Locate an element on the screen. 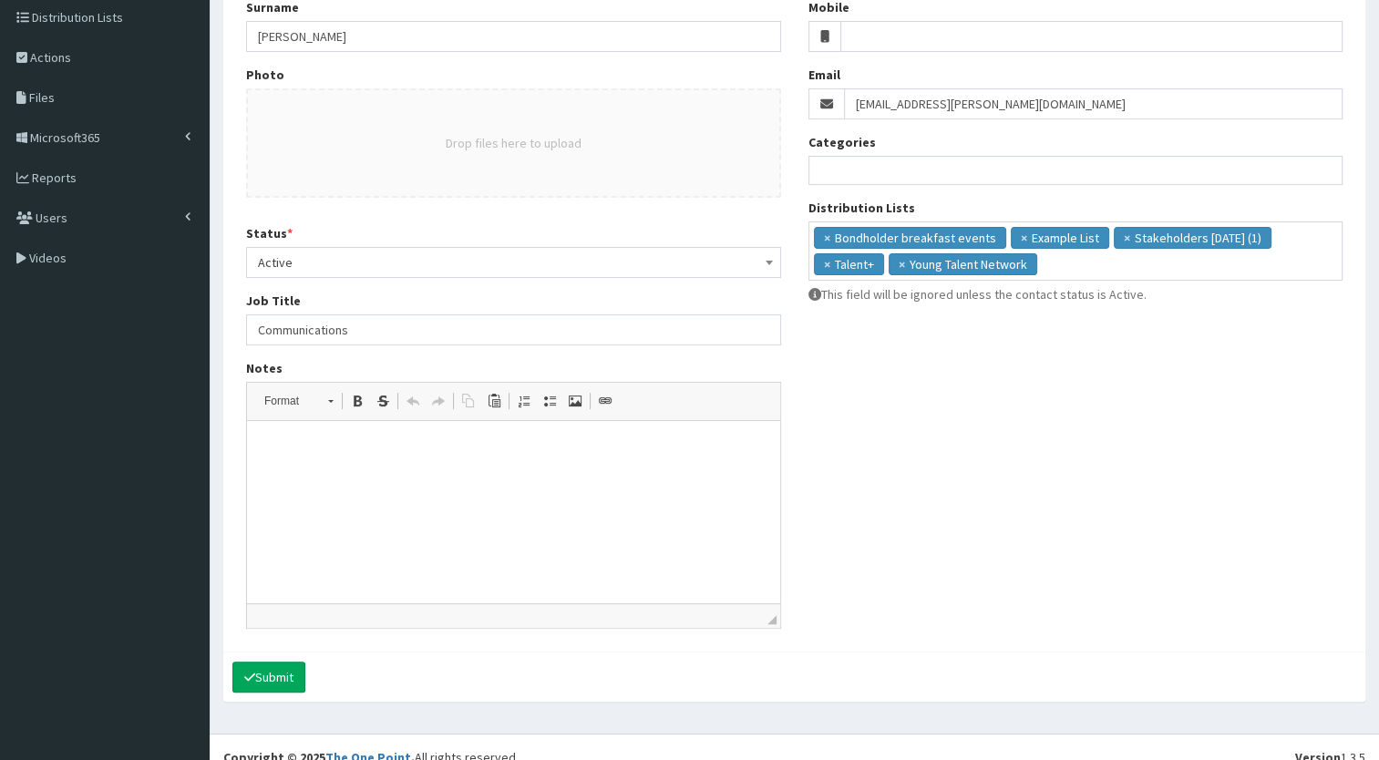 The height and width of the screenshot is (760, 1379). li: Stakeholders May 2023 (1) is located at coordinates (1192, 238).